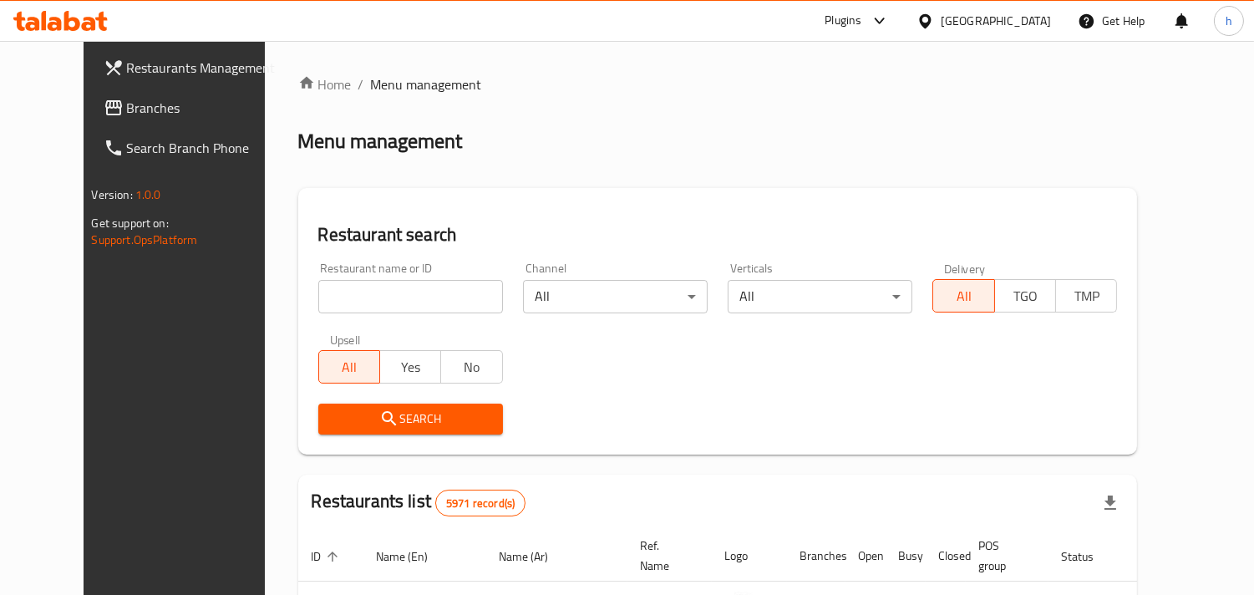  I want to click on label: Delivery, so click(965, 268).